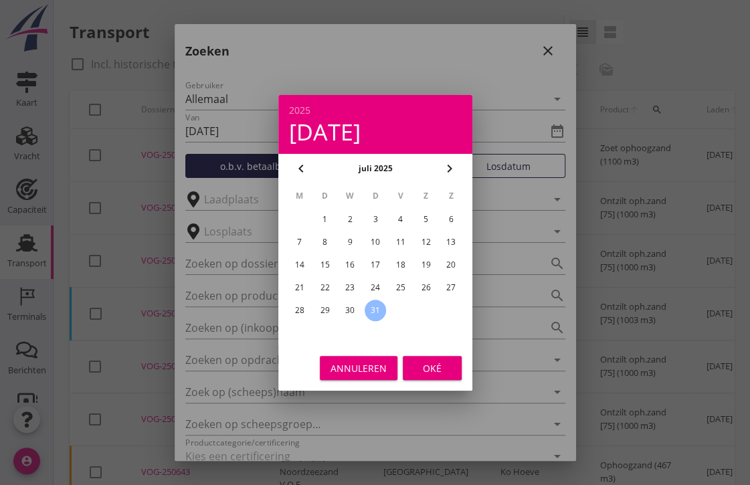 This screenshot has height=485, width=750. Describe the element at coordinates (374, 310) in the screenshot. I see `div: 31` at that location.